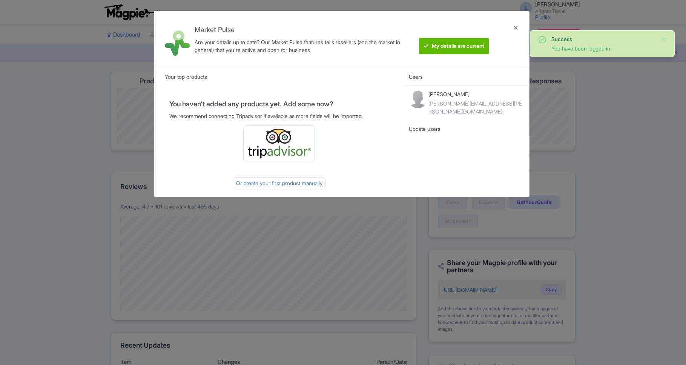 The width and height of the screenshot is (686, 365). Describe the element at coordinates (603, 39) in the screenshot. I see `div: Success` at that location.